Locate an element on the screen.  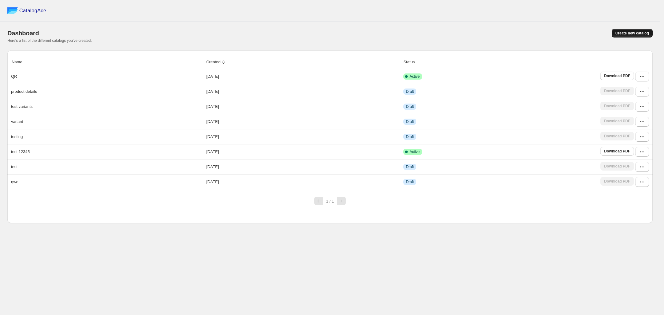
p: QR is located at coordinates (14, 77).